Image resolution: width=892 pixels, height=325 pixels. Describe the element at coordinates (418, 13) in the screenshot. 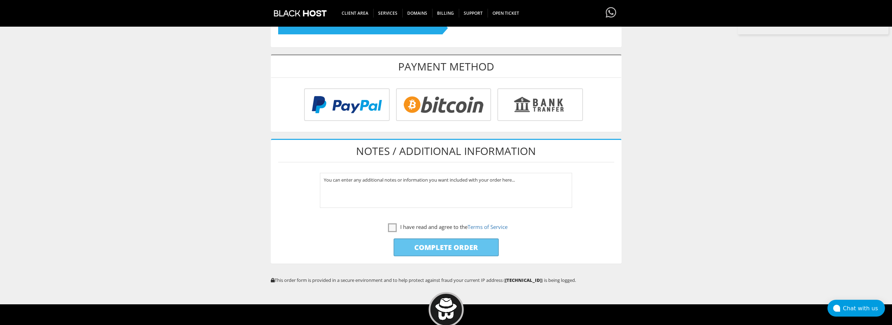

I see `span: Domains` at that location.